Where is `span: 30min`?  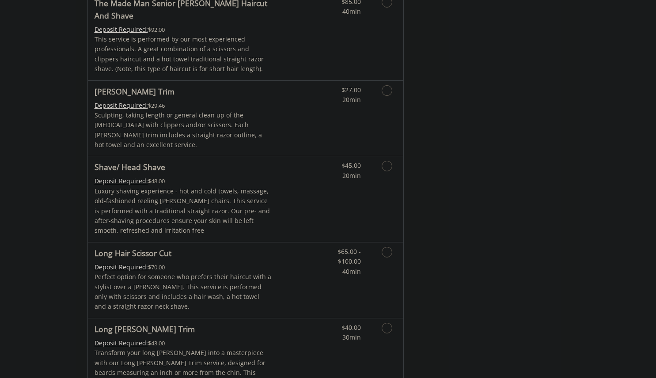
span: 30min is located at coordinates (352, 337).